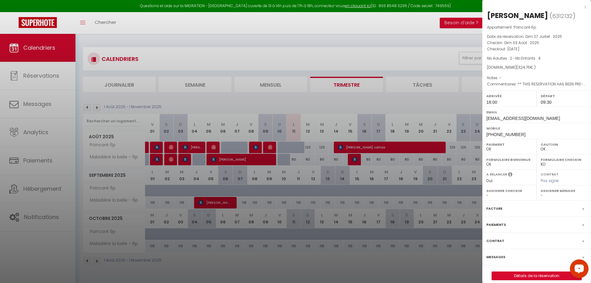 The image size is (591, 283). What do you see at coordinates (536, 27) in the screenshot?
I see `p: Appartement :` at bounding box center [536, 27].